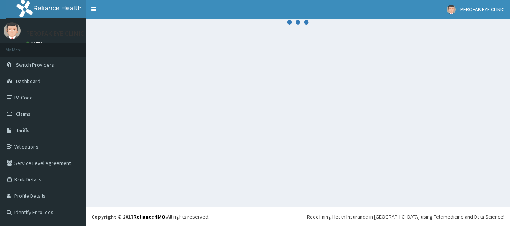  I want to click on span: Switch Providers, so click(35, 65).